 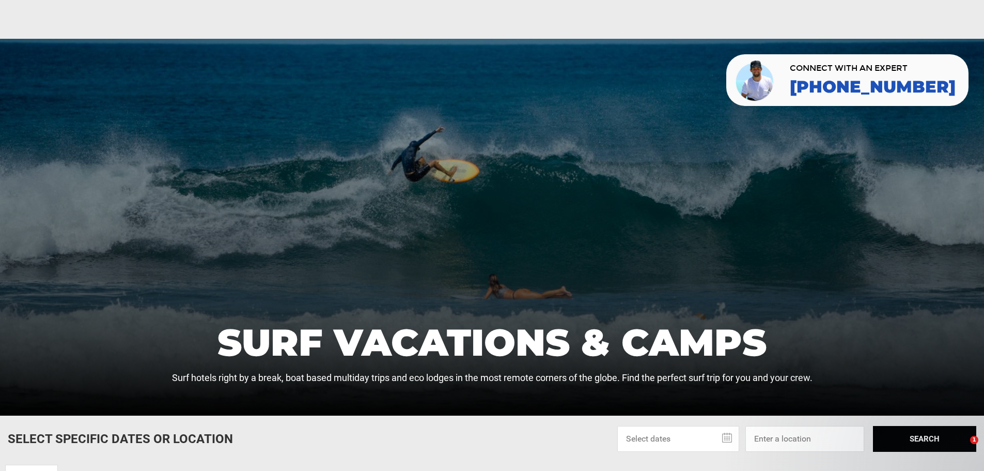 I want to click on h1: Surf Vacations & Camps, so click(x=492, y=342).